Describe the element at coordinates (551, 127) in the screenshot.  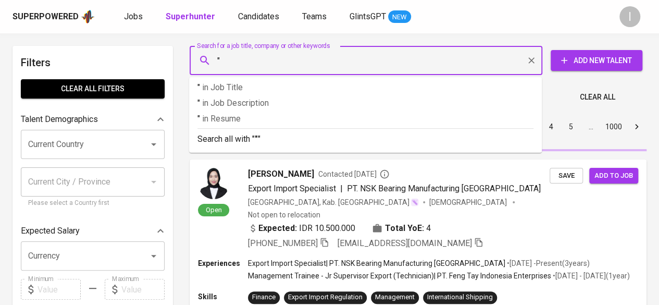
I see `button: Go to page 4` at that location.